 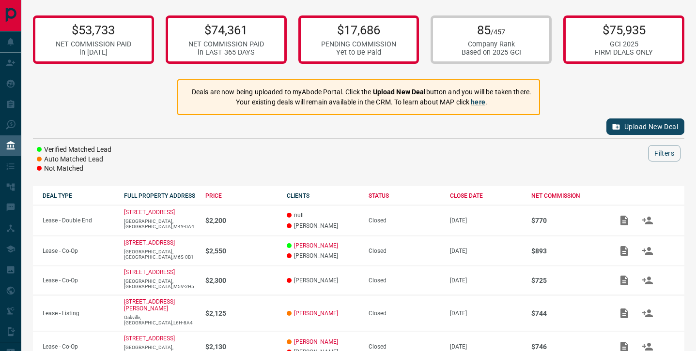 I want to click on p: Deals are now being uploaded to myAbode Portal. Click the button and you will be taken there., so click(x=361, y=92).